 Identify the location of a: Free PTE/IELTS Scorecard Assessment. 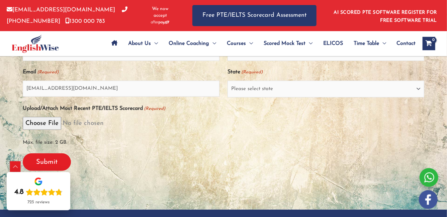
(254, 15).